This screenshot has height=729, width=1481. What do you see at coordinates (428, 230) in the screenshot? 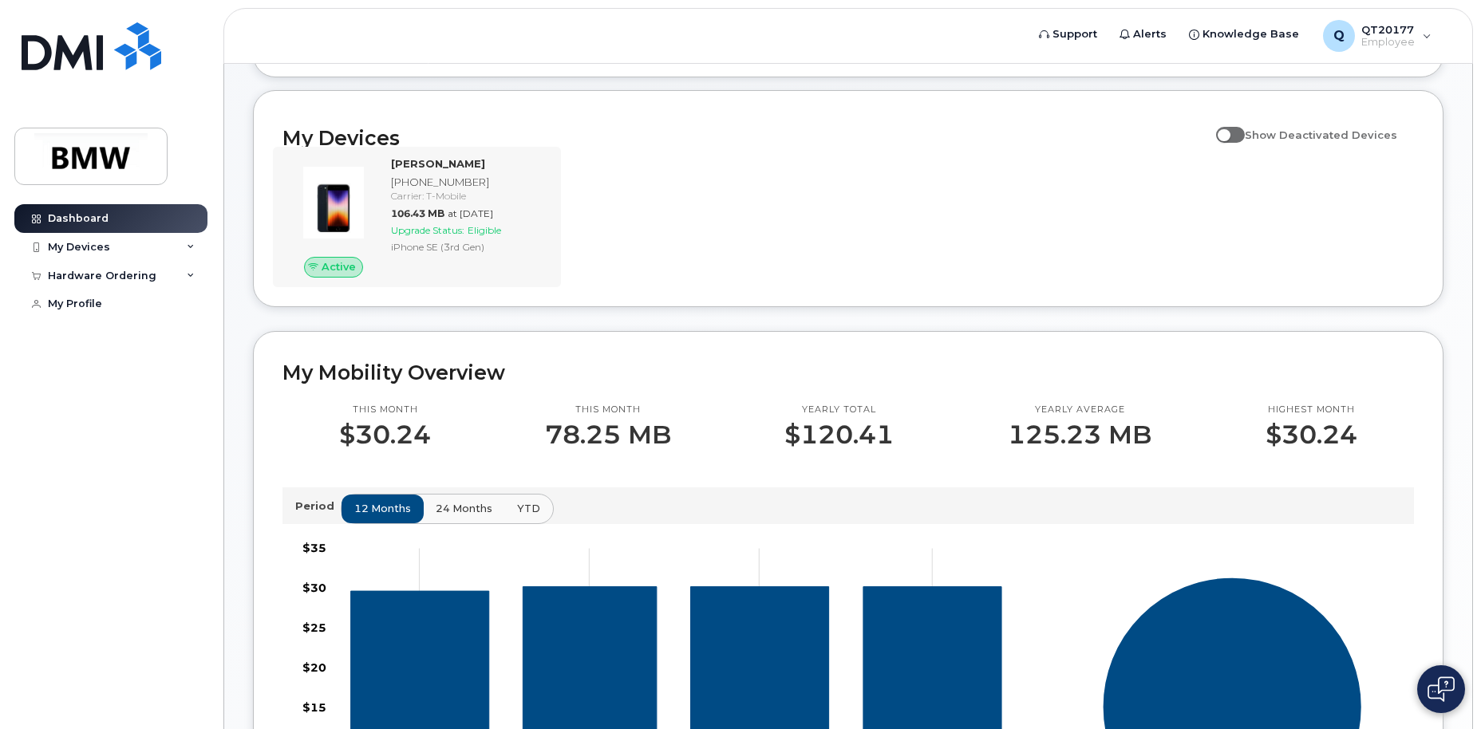
I see `span: Upgrade Status:` at bounding box center [428, 230].